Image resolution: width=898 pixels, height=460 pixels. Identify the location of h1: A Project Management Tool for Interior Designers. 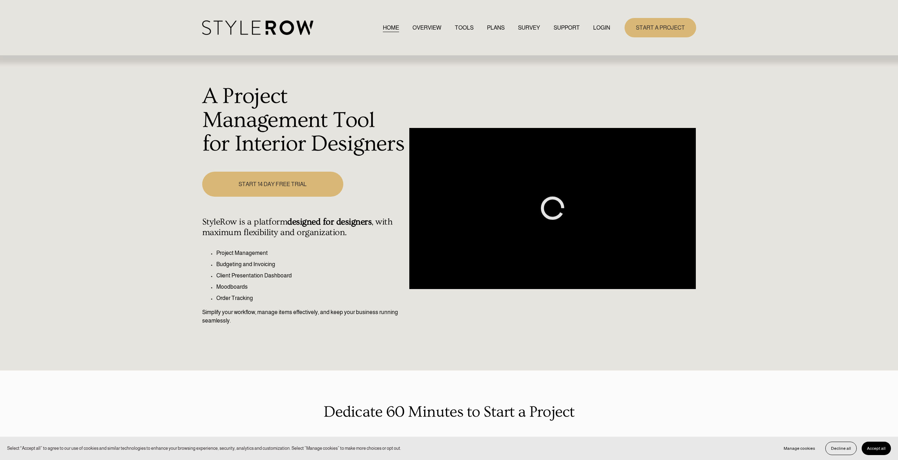
(304, 120).